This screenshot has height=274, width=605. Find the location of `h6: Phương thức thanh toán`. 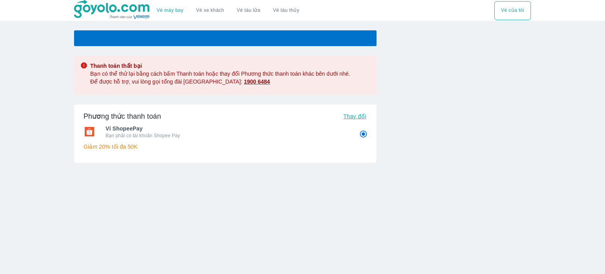

h6: Phương thức thanh toán is located at coordinates (122, 116).